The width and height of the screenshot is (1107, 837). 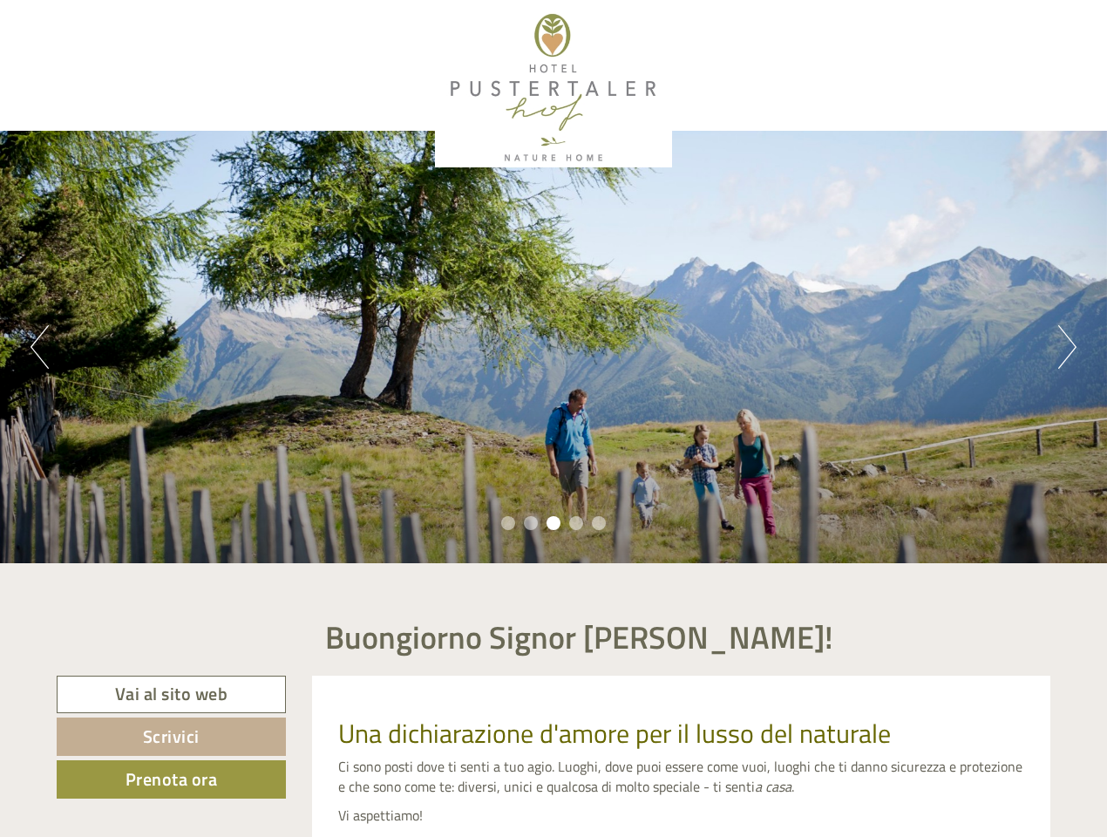 What do you see at coordinates (171, 694) in the screenshot?
I see `a: Vai al sito web` at bounding box center [171, 694].